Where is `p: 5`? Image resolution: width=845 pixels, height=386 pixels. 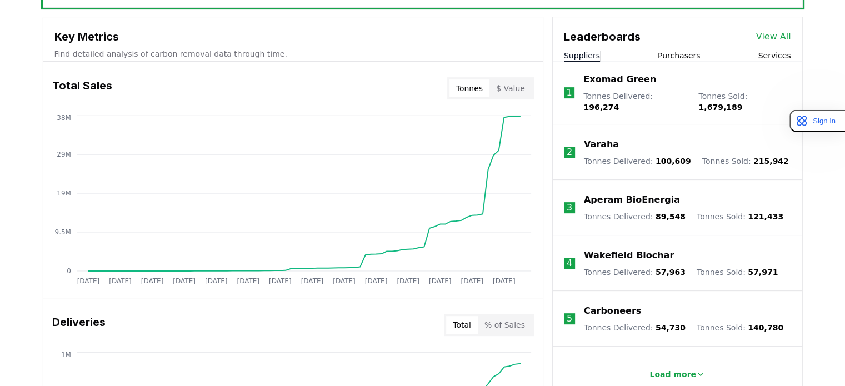 p: 5 is located at coordinates (570, 319).